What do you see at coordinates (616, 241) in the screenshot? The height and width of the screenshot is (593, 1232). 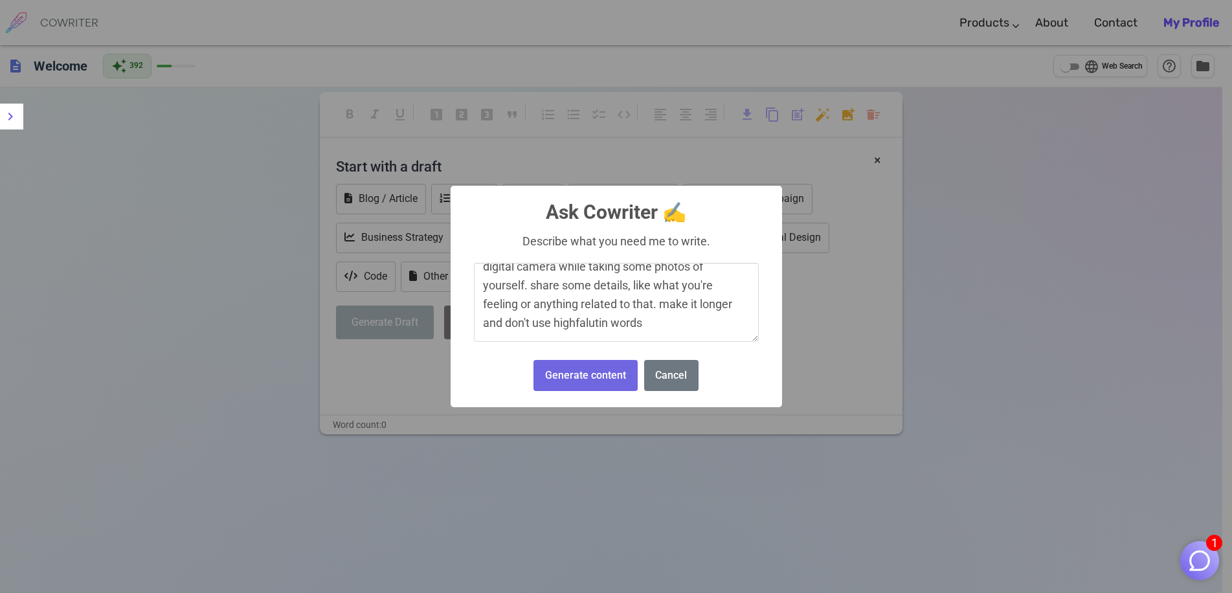 I see `div: Describe what you need me to write.` at bounding box center [616, 241].